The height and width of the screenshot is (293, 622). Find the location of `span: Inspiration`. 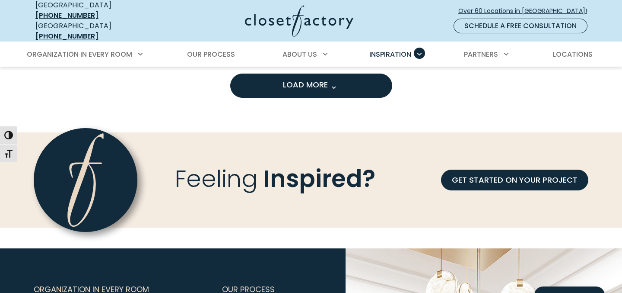

span: Inspiration is located at coordinates (390, 54).